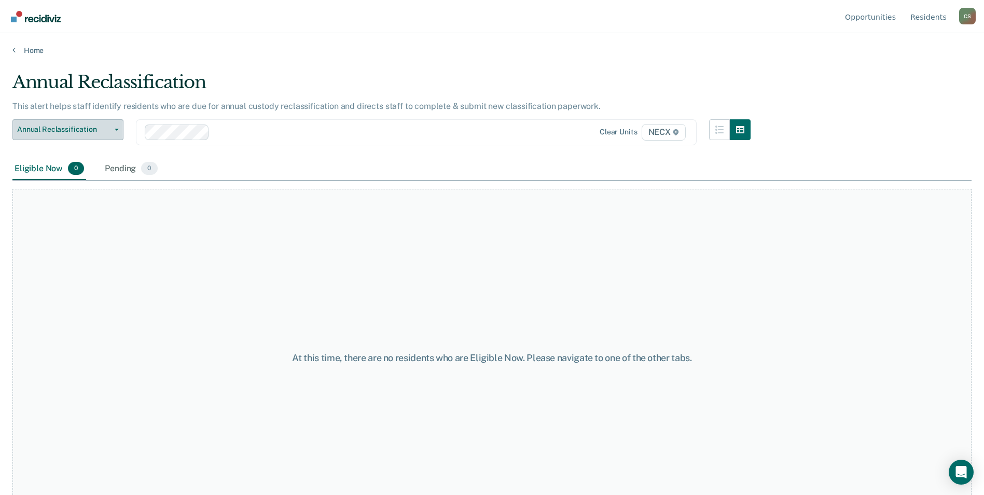 This screenshot has height=495, width=984. I want to click on div: C S, so click(967, 16).